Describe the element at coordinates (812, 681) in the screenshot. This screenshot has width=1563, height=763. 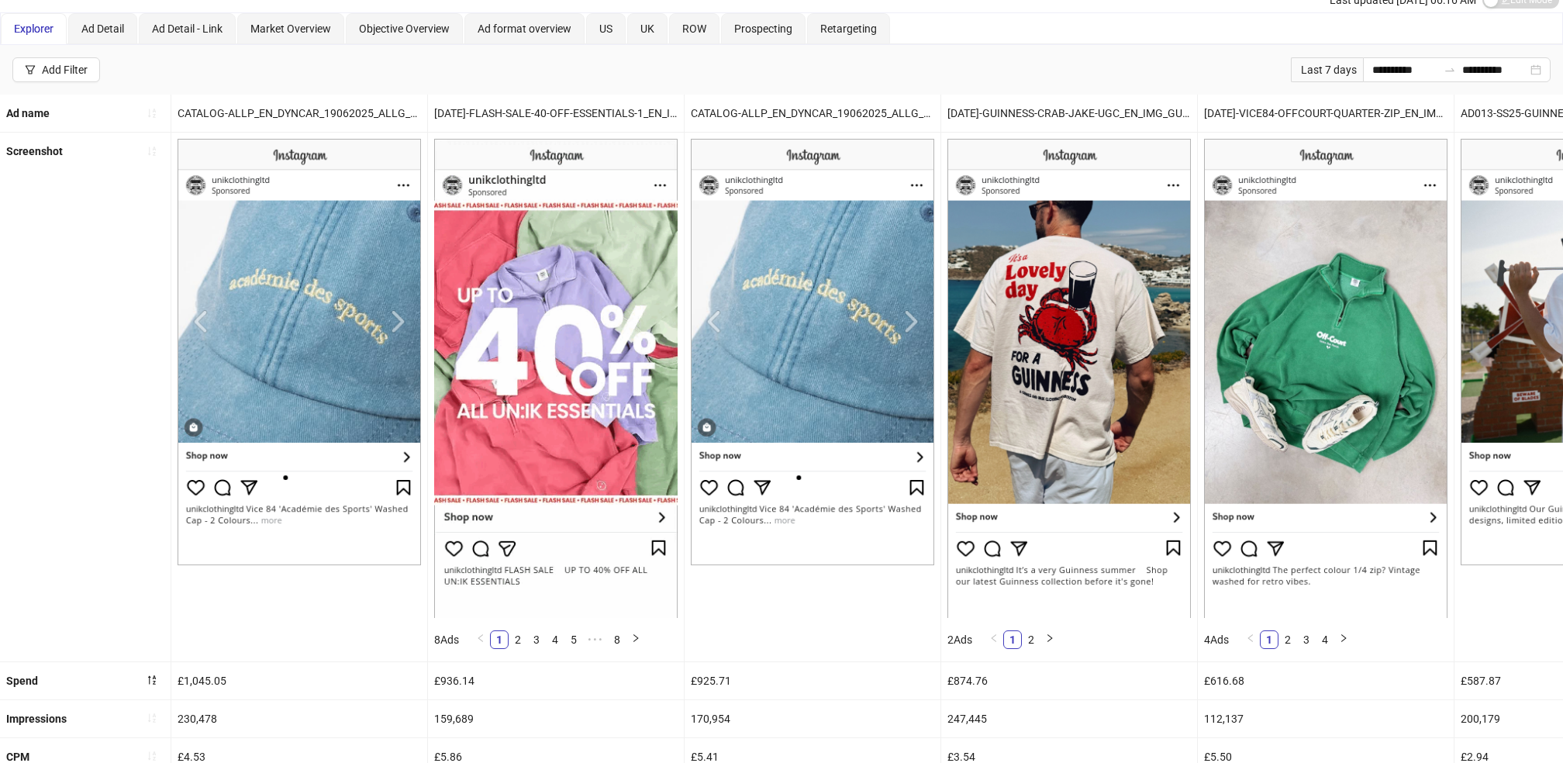
I see `div: £925.71` at that location.